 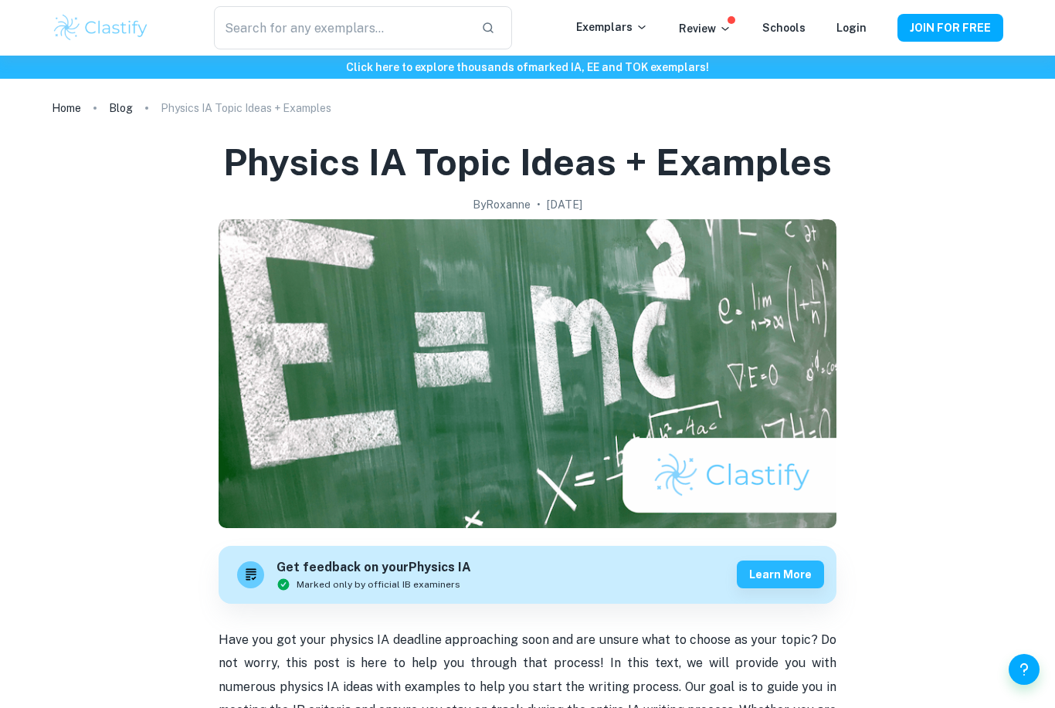 What do you see at coordinates (66, 108) in the screenshot?
I see `a: Home` at bounding box center [66, 108].